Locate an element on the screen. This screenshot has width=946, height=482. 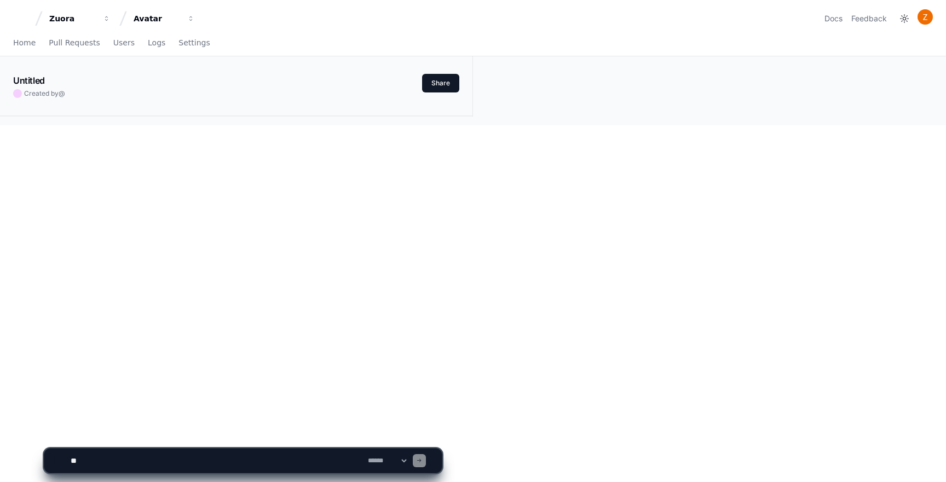
a: Logs is located at coordinates (157, 43).